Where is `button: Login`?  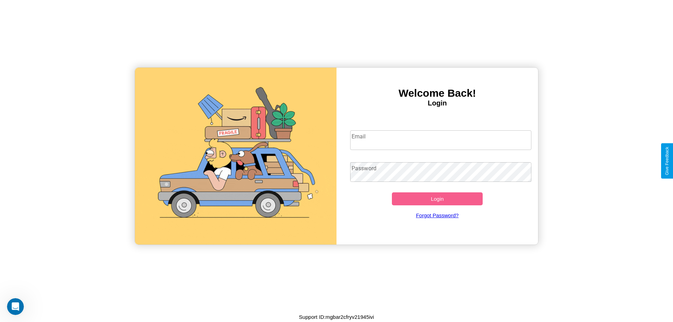 button: Login is located at coordinates (437, 199).